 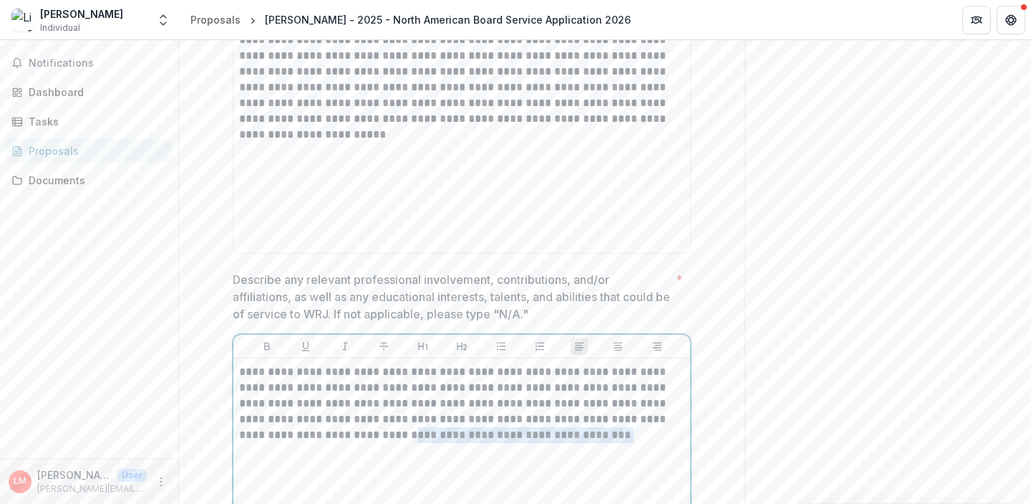 I want to click on button: Strike, so click(x=384, y=346).